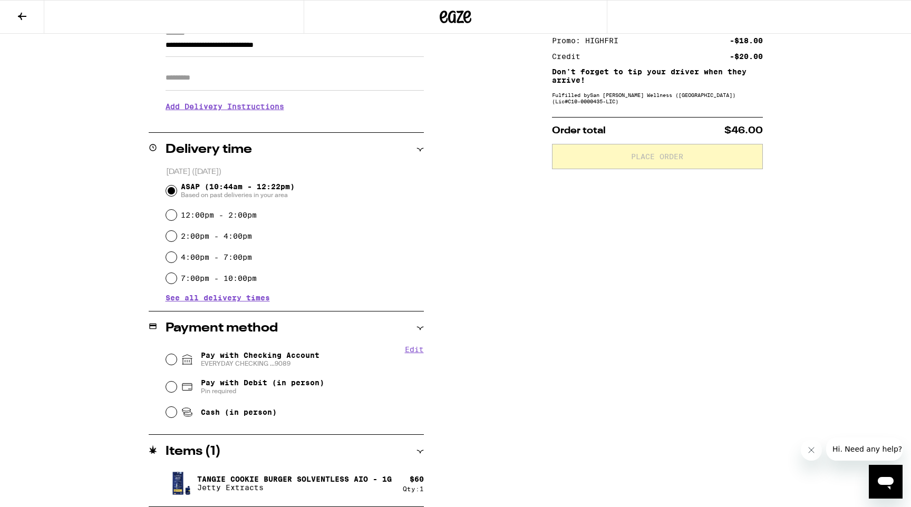 Image resolution: width=911 pixels, height=507 pixels. What do you see at coordinates (657, 76) in the screenshot?
I see `p: Don't forget to tip your driver when they arrive!` at bounding box center [657, 76].